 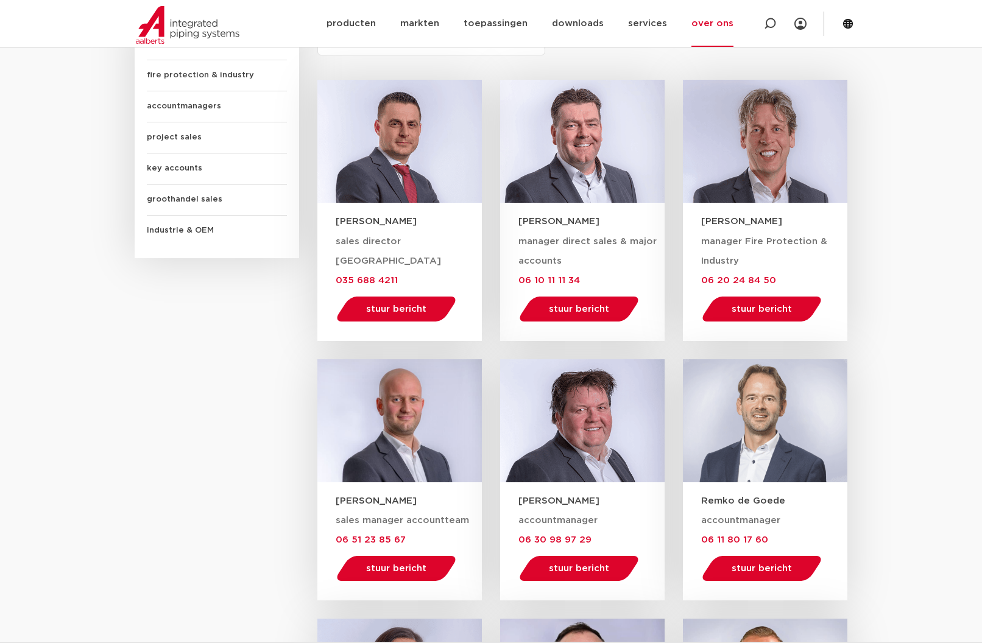 I want to click on a: 06 30 98 97 29, so click(x=555, y=540).